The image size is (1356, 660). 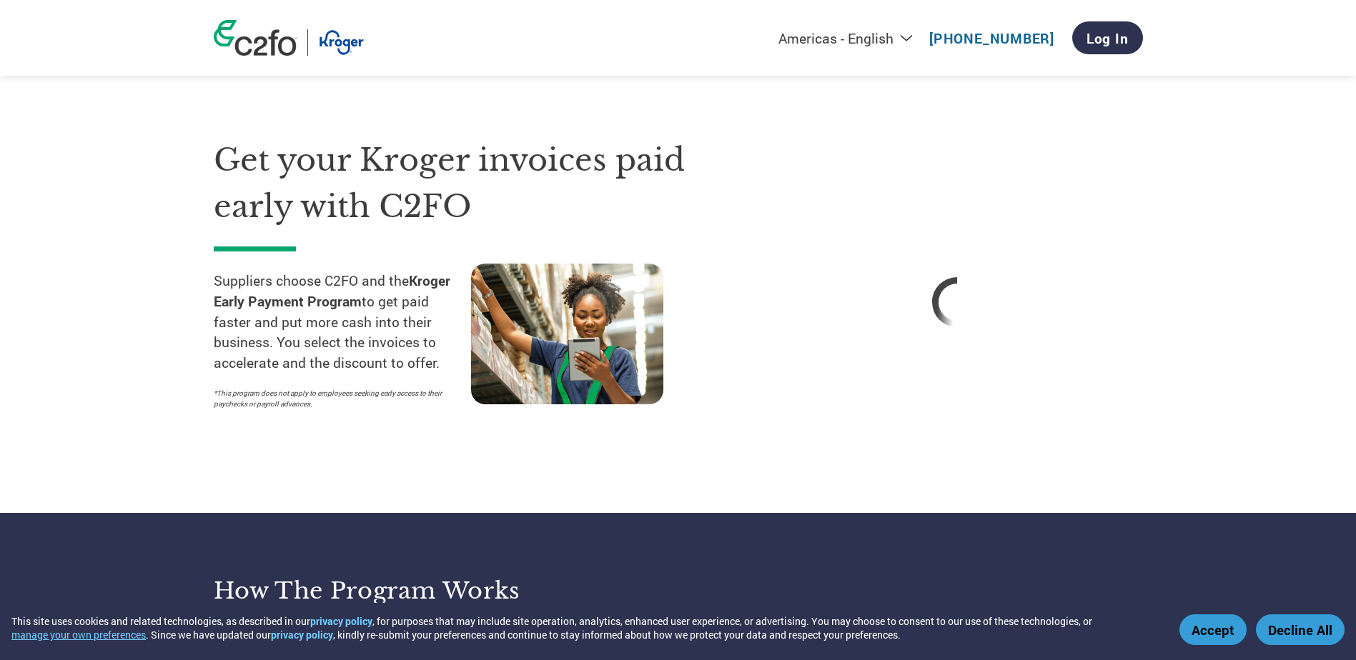 I want to click on button: manage your own preferences, so click(x=79, y=635).